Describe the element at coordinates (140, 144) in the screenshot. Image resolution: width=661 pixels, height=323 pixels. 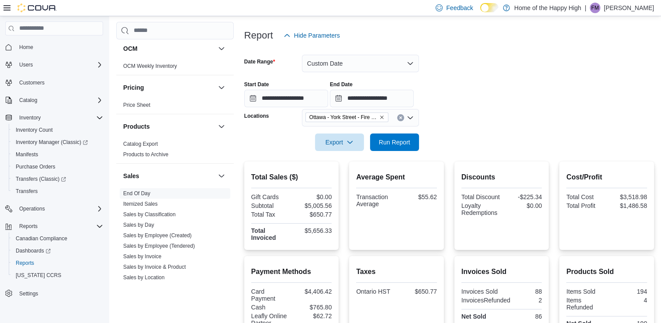
I see `a: Catalog Export` at that location.